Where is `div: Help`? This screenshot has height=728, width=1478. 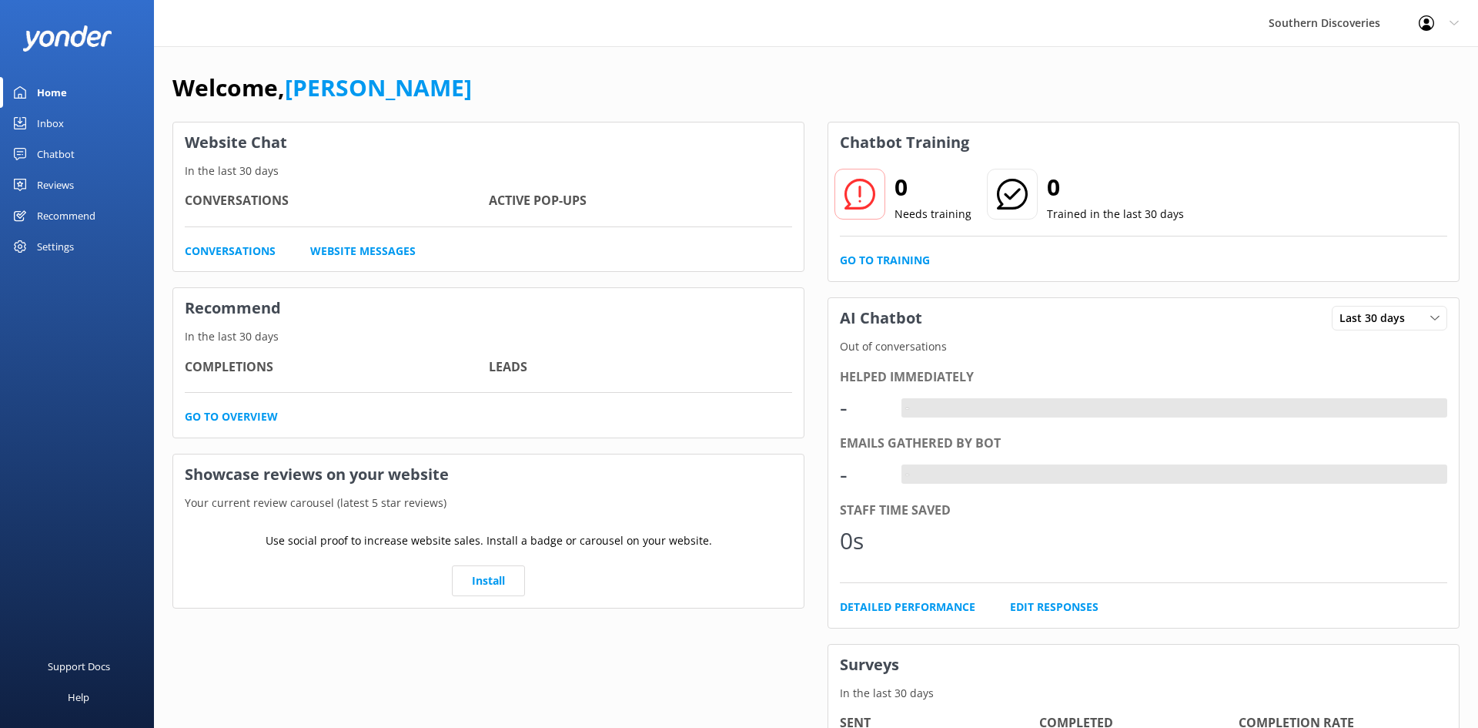
div: Help is located at coordinates (79, 697).